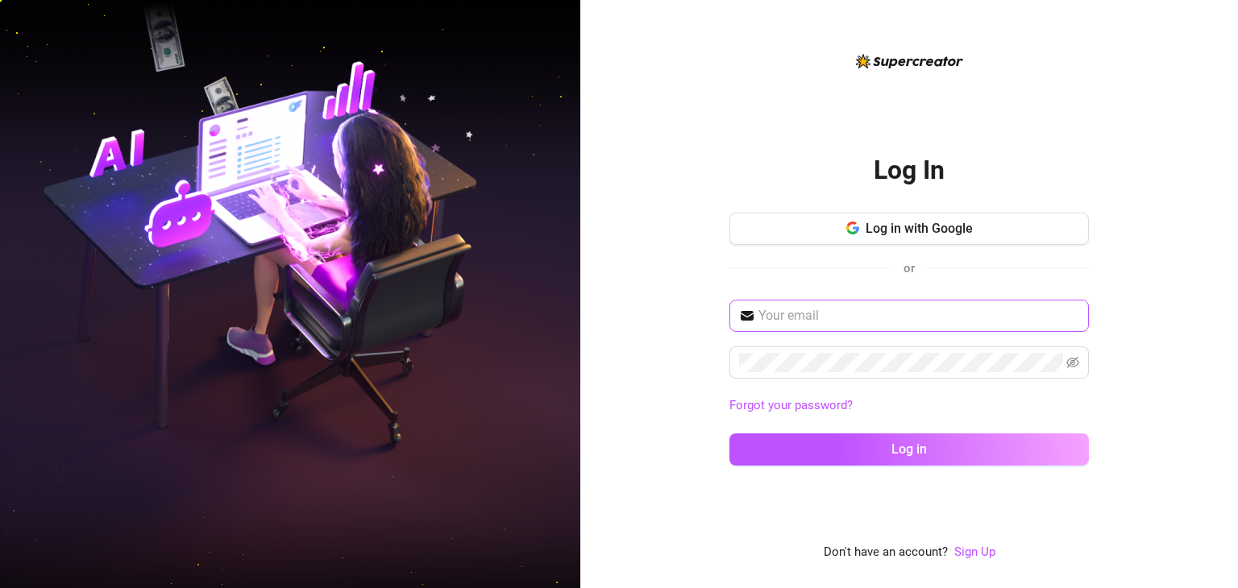 The width and height of the screenshot is (1238, 588). Describe the element at coordinates (885, 553) in the screenshot. I see `span: Don't have an account?` at that location.